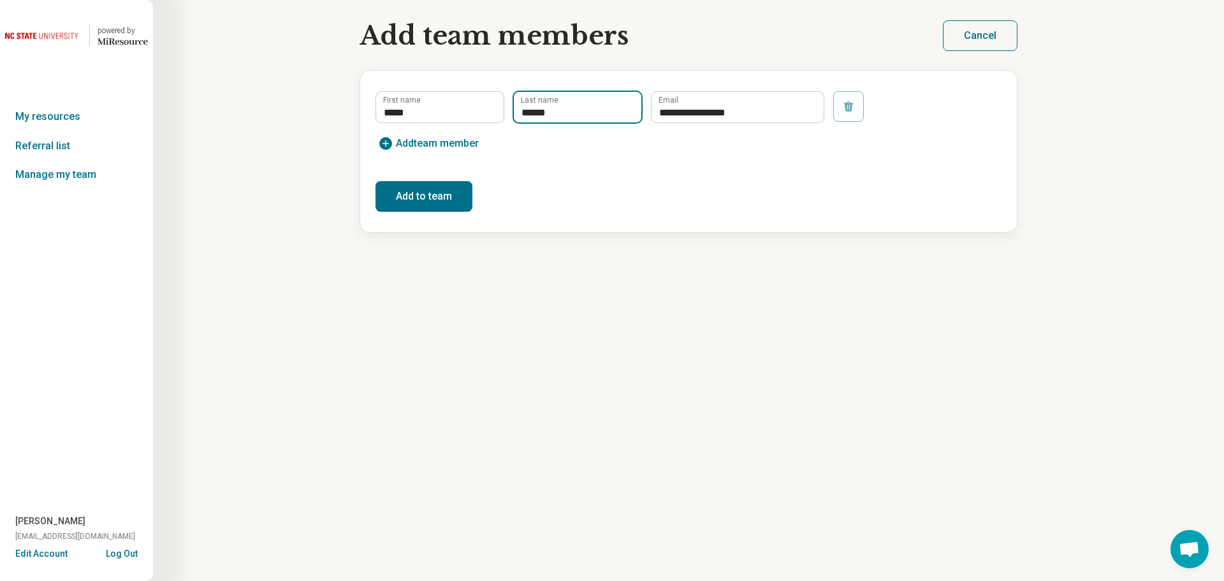  I want to click on a: Open chat, so click(1190, 549).